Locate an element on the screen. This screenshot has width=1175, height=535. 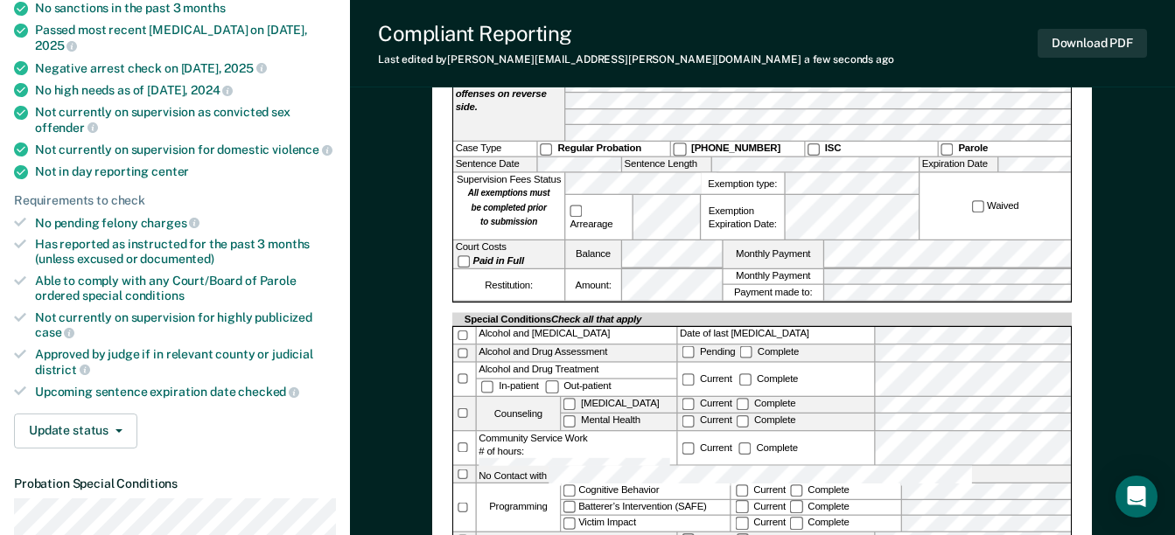
label: Batterer’s Intervention (SAFE) is located at coordinates (646, 507).